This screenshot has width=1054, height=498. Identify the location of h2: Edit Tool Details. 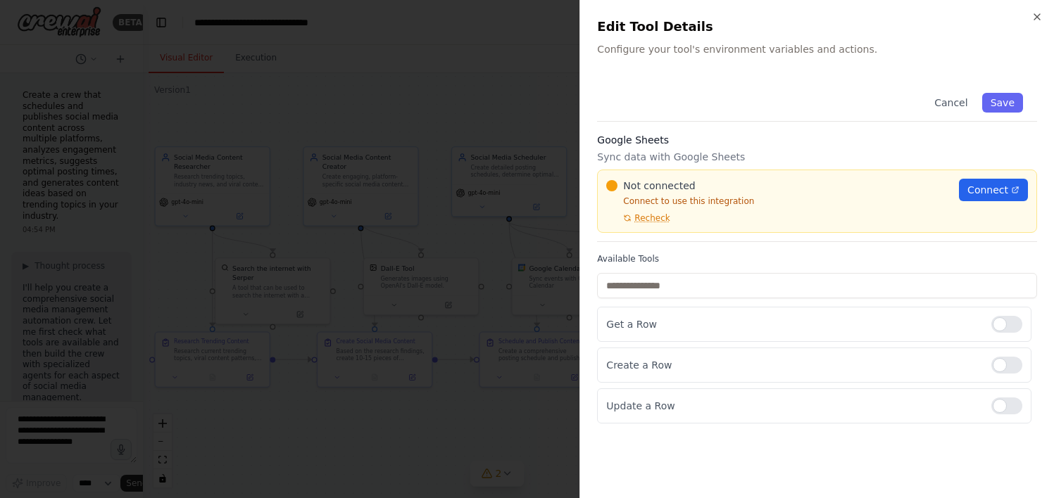
(817, 27).